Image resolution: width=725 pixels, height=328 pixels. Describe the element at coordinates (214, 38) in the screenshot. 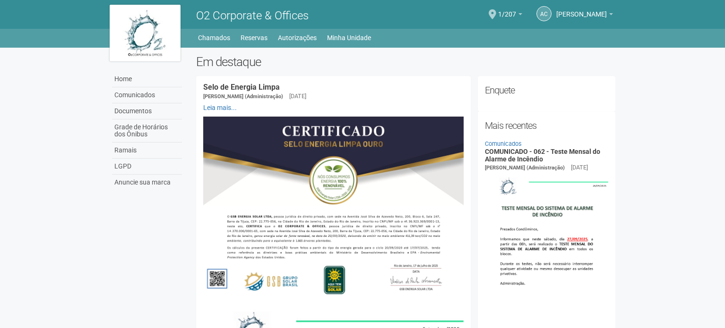

I see `a: Chamados` at that location.